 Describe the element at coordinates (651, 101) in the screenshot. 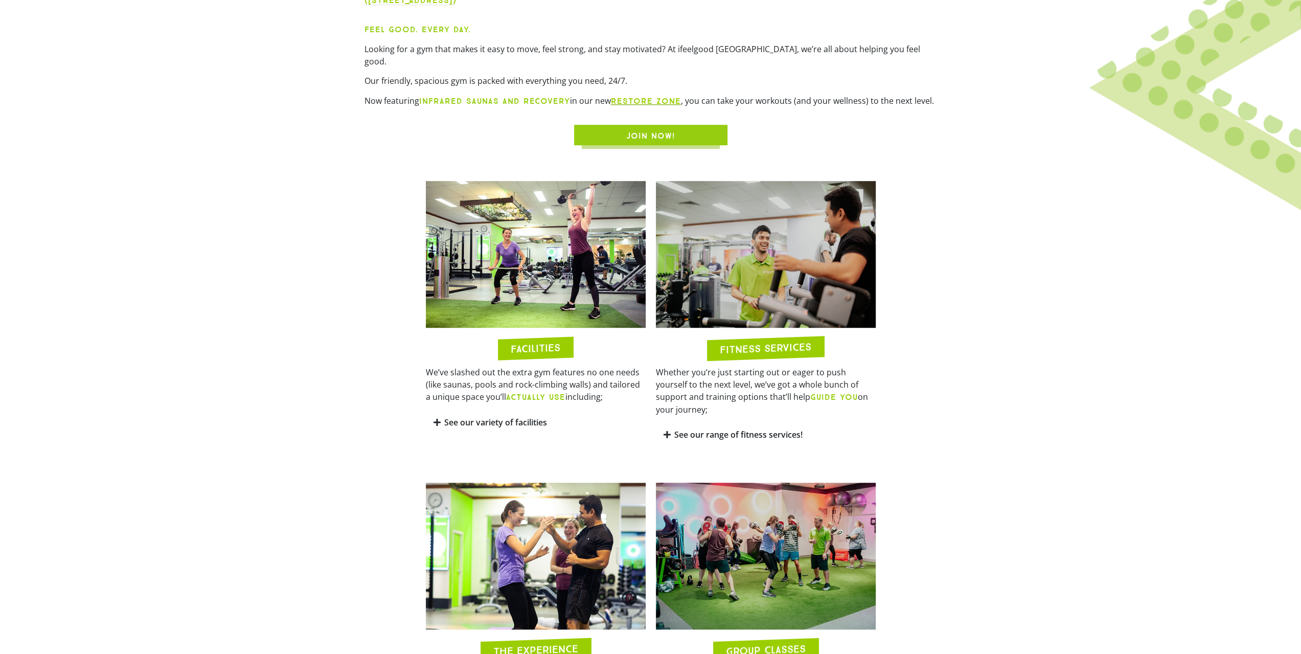

I see `p: Now featuring in our new , you can take your workouts (and your wellness) to the next level.` at that location.